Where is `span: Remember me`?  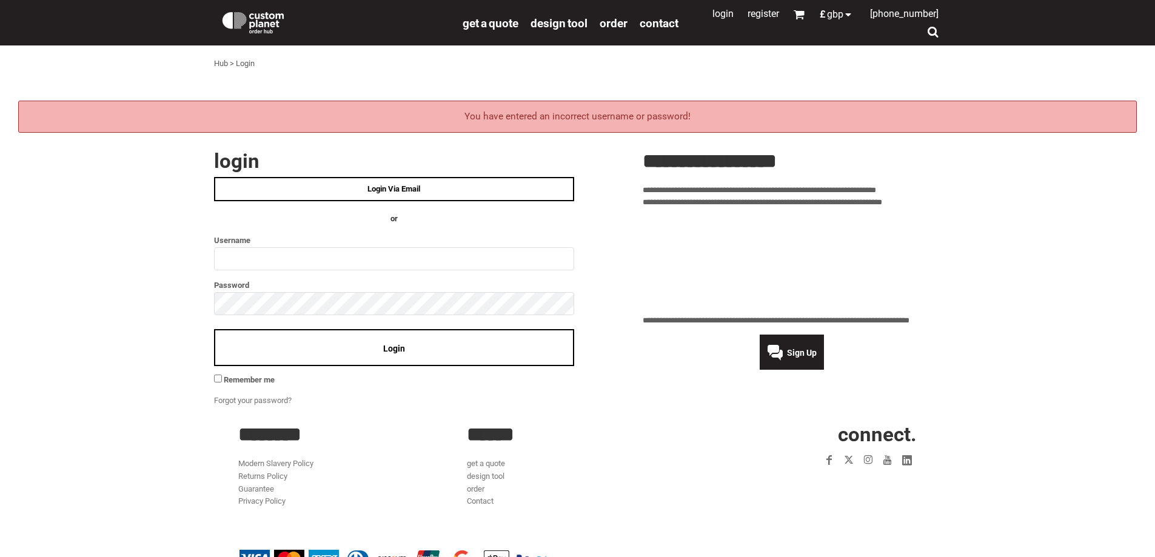 span: Remember me is located at coordinates (249, 379).